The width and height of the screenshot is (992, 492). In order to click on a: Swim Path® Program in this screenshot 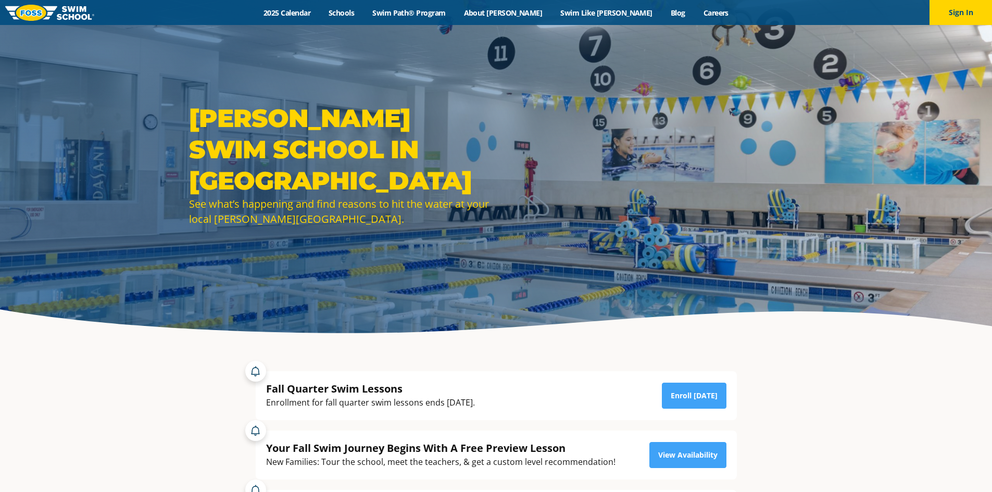, I will do `click(409, 12)`.